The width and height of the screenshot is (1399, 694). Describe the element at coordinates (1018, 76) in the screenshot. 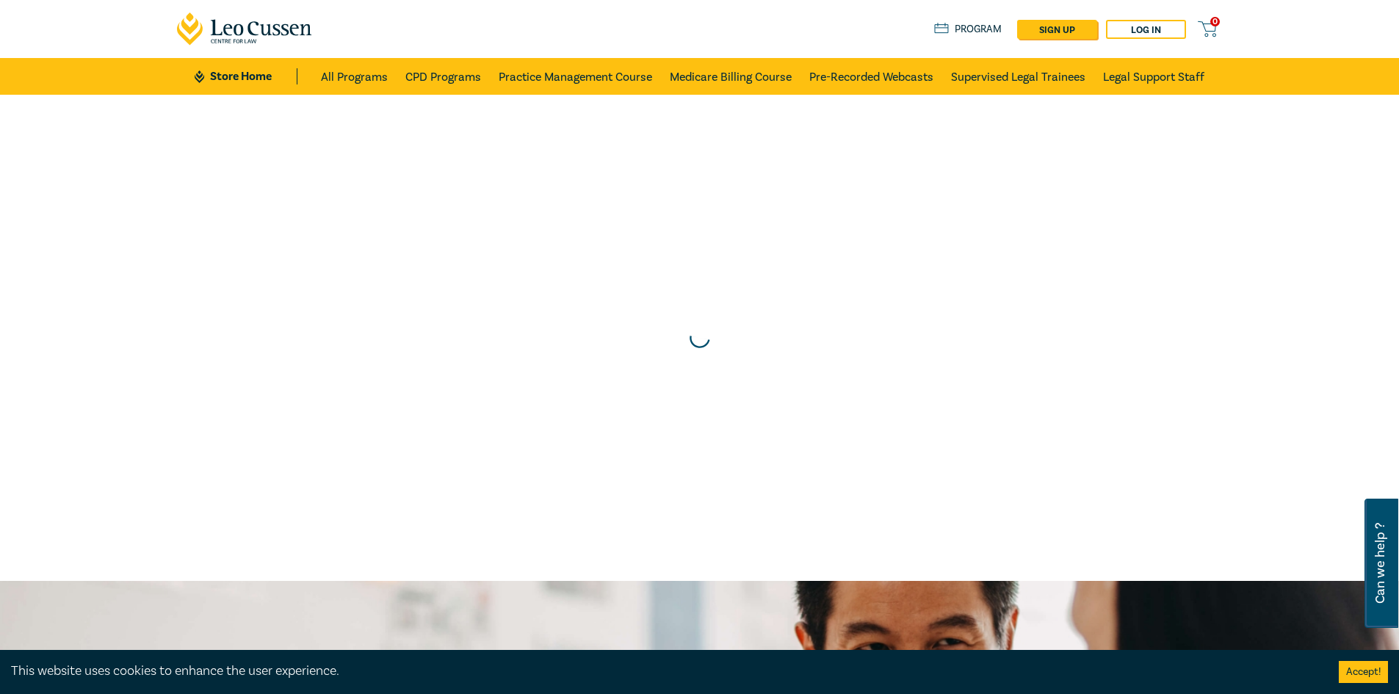

I see `a: Supervised Legal Trainees` at that location.